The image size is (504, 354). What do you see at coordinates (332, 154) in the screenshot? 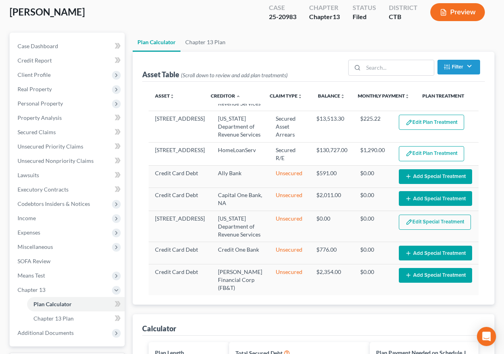
I see `td: $130,727.00` at bounding box center [332, 154].